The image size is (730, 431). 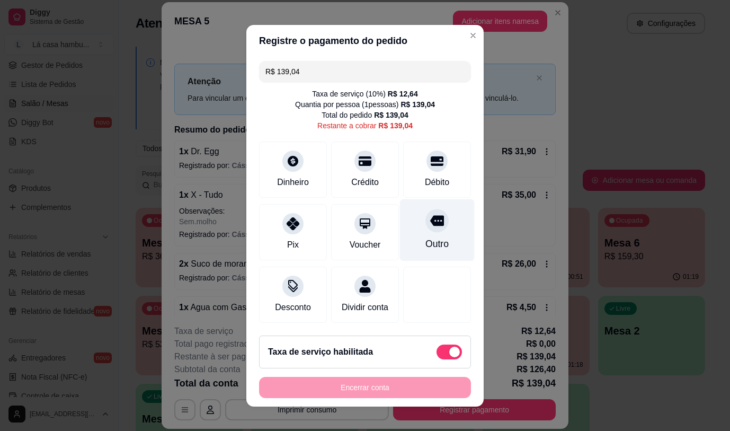 What do you see at coordinates (365, 126) in the screenshot?
I see `div: Restante a cobrar` at bounding box center [365, 126].